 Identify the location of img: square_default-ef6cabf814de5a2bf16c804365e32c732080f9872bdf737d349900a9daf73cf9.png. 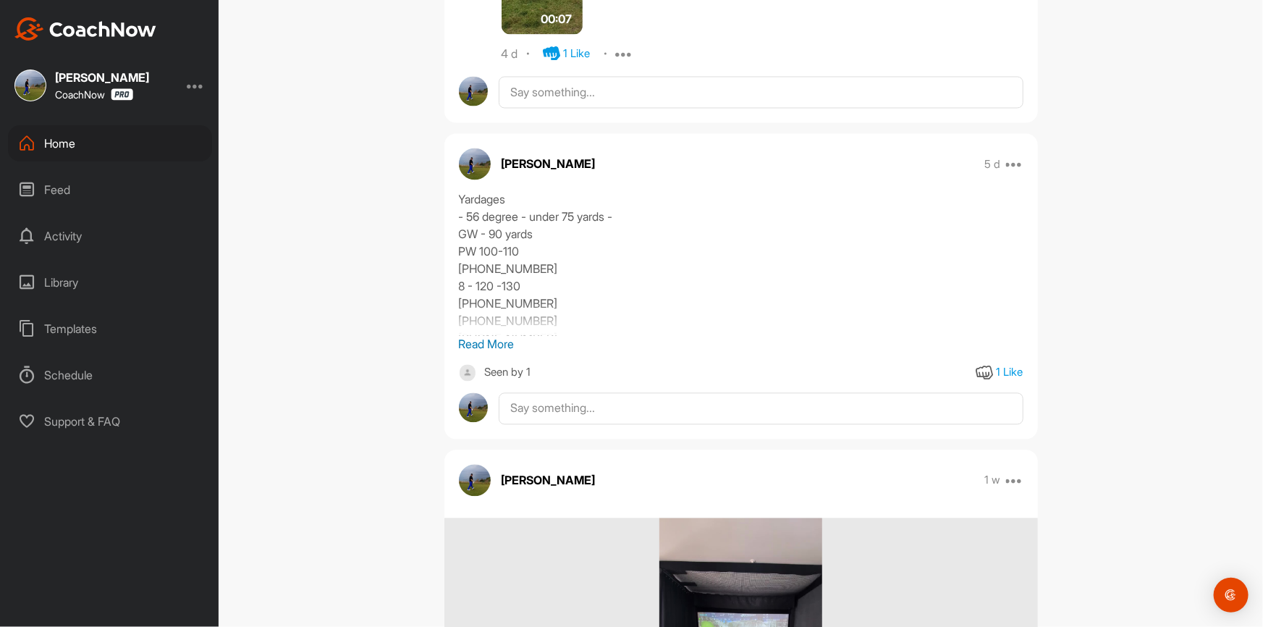
(467, 373).